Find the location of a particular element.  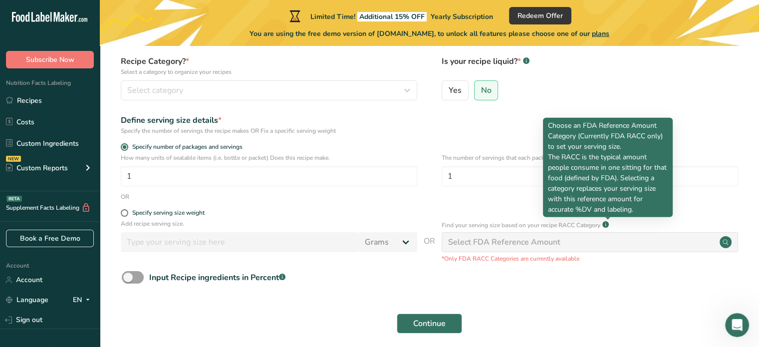

p: Add recipe serving size. is located at coordinates (269, 223).